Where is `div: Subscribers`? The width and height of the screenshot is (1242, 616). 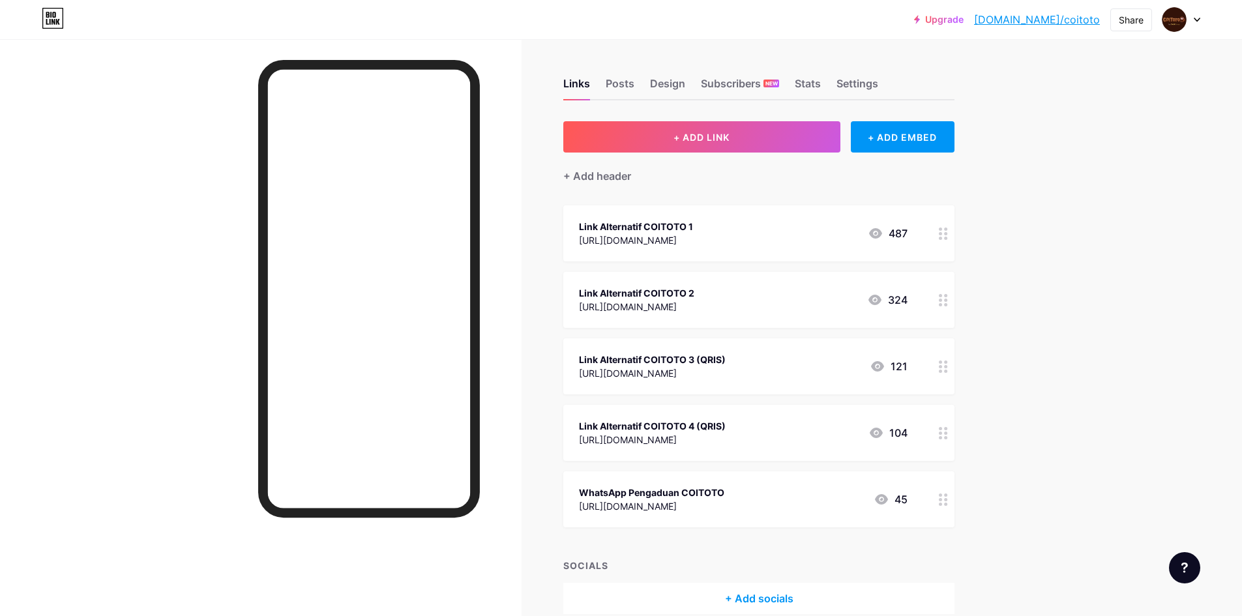
div: Subscribers is located at coordinates (740, 87).